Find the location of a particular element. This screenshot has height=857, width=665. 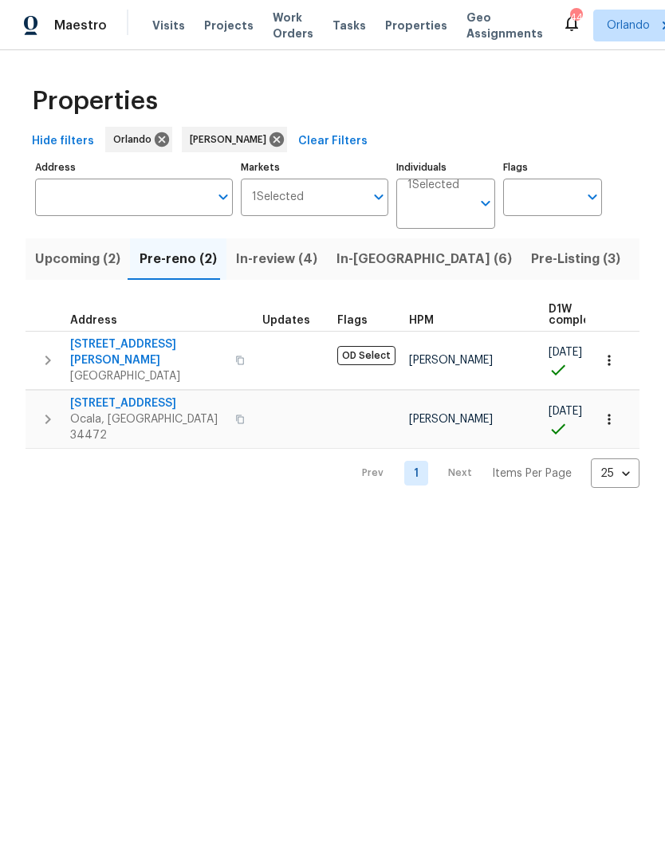

a: Goto page 1 is located at coordinates (416, 473).